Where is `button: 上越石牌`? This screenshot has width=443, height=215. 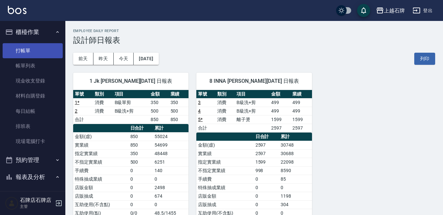 button: 上越石牌 is located at coordinates (390, 10).